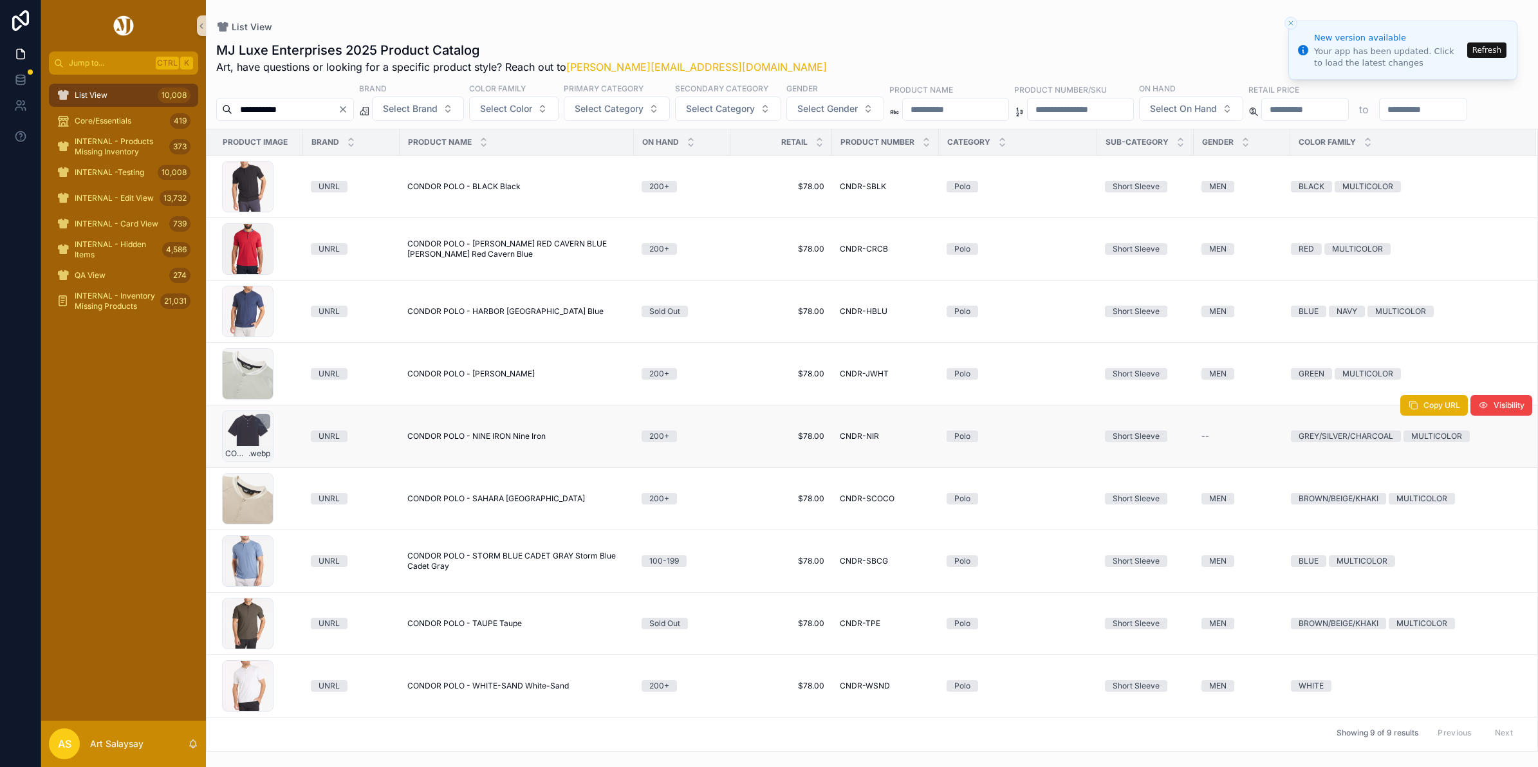 The image size is (1538, 767). I want to click on span: Visibility, so click(1509, 406).